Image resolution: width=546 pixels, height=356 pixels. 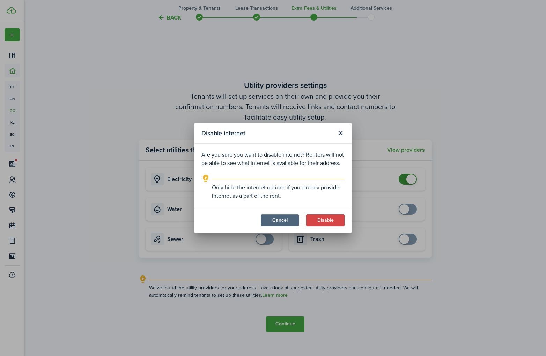 What do you see at coordinates (340, 133) in the screenshot?
I see `button: Close modal` at bounding box center [340, 133].